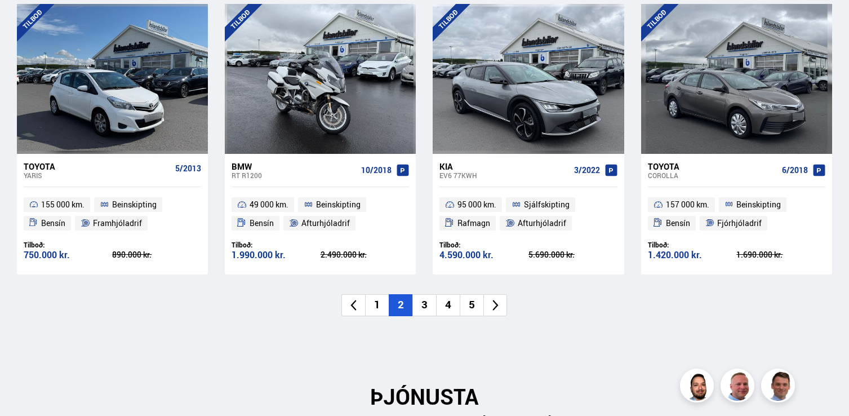 The width and height of the screenshot is (849, 416). What do you see at coordinates (294, 175) in the screenshot?
I see `div: RT R1200` at bounding box center [294, 175].